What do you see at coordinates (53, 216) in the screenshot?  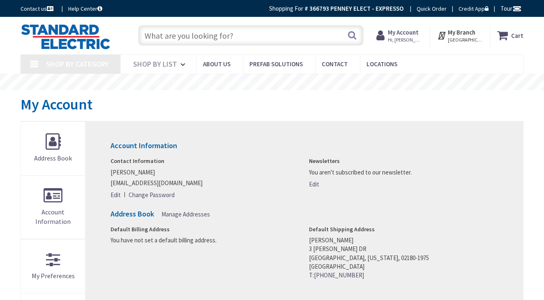 I see `span: Account Information` at bounding box center [53, 216].